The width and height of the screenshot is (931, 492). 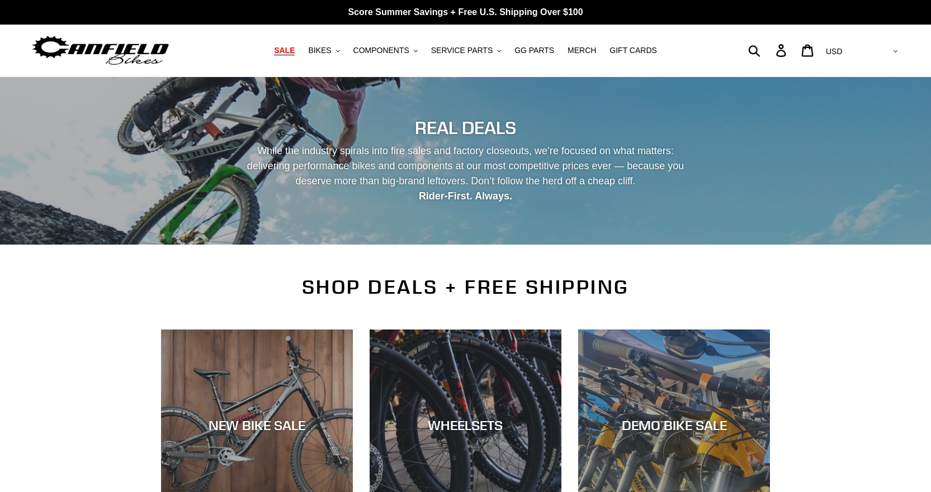 What do you see at coordinates (633, 50) in the screenshot?
I see `a: GIFT CARDS` at bounding box center [633, 50].